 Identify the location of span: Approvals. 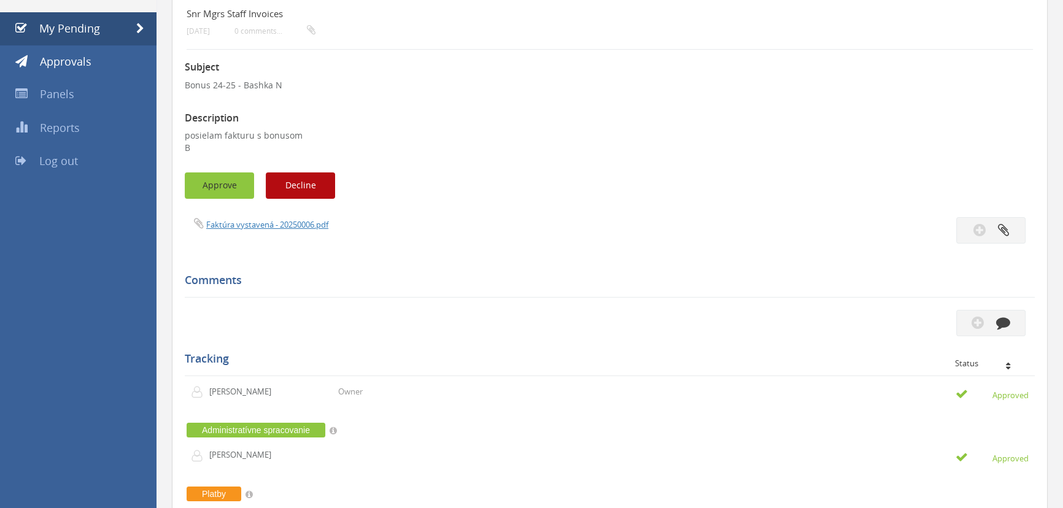
(66, 61).